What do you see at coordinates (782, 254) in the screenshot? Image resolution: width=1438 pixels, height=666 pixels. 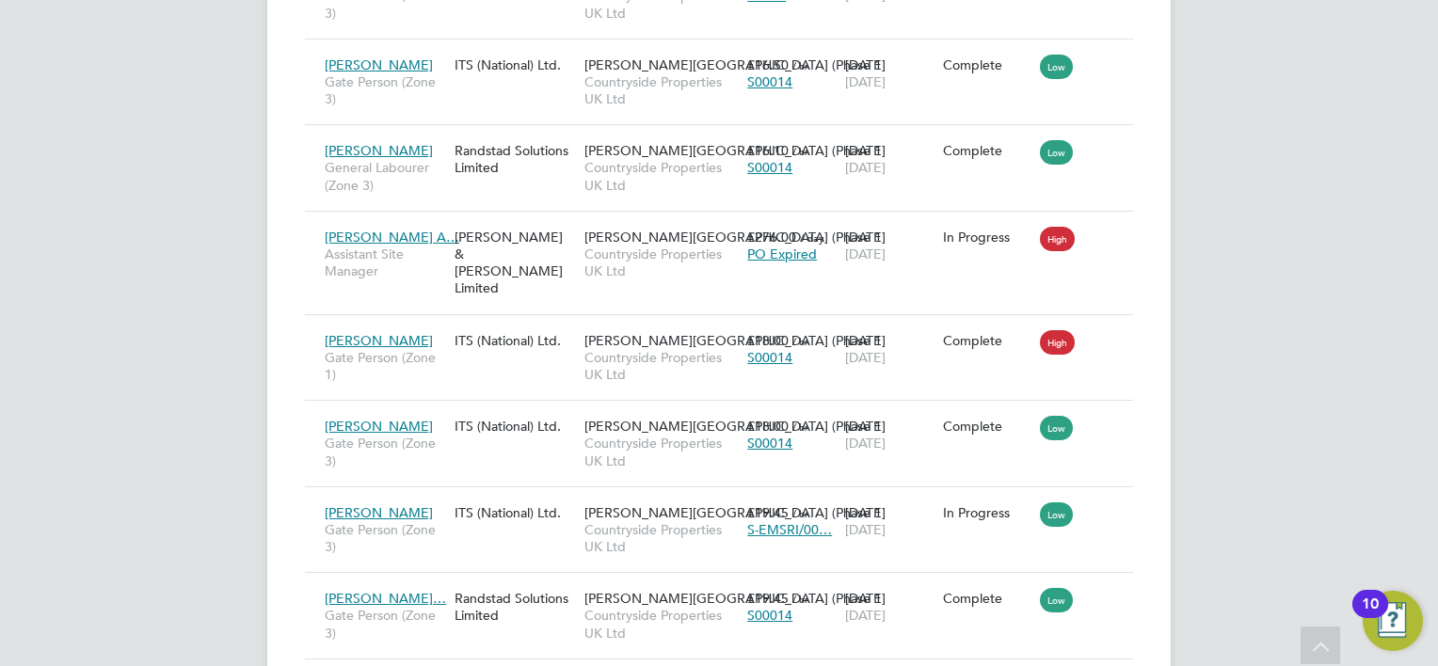 I see `span: PO Expired` at bounding box center [782, 254].